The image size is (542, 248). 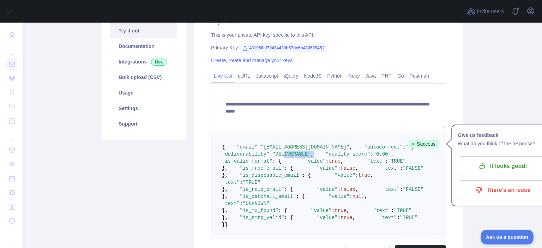 I want to click on a: Live test, so click(x=223, y=76).